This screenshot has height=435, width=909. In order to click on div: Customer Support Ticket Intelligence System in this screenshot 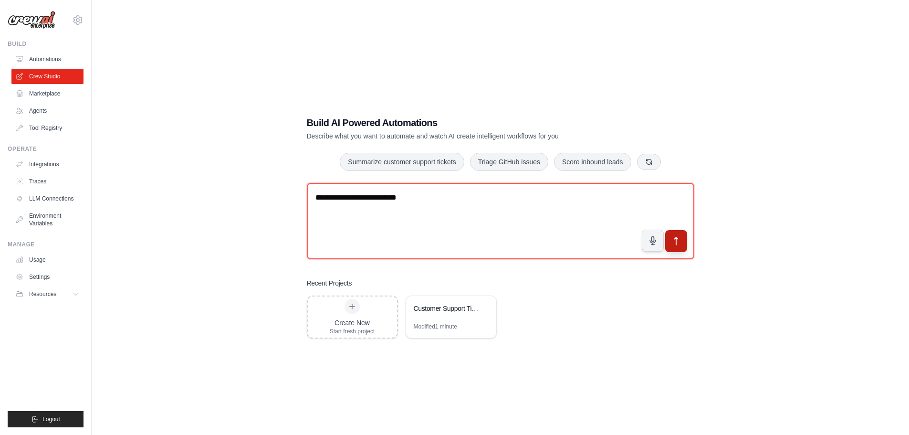, I will do `click(446, 308)`.